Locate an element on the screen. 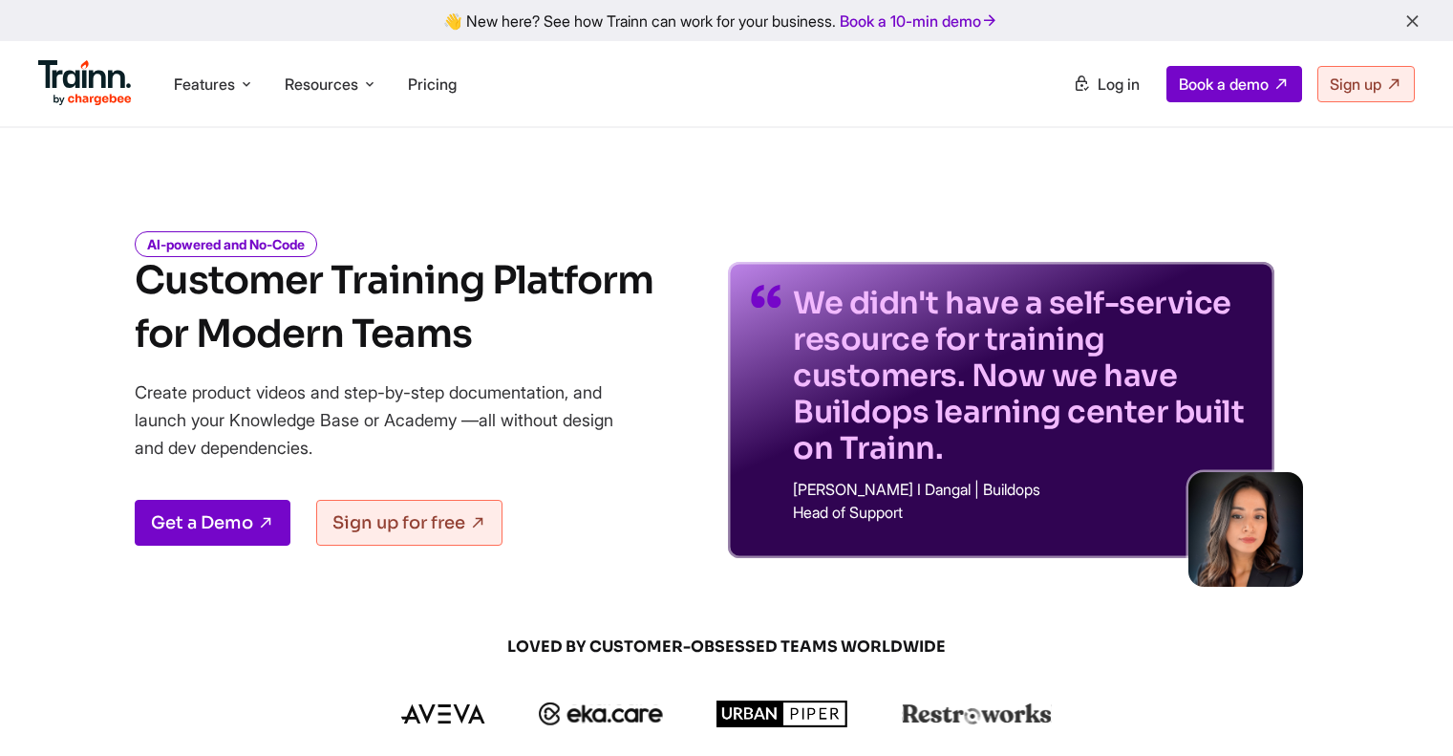  span: Book a demo is located at coordinates (1224, 84).